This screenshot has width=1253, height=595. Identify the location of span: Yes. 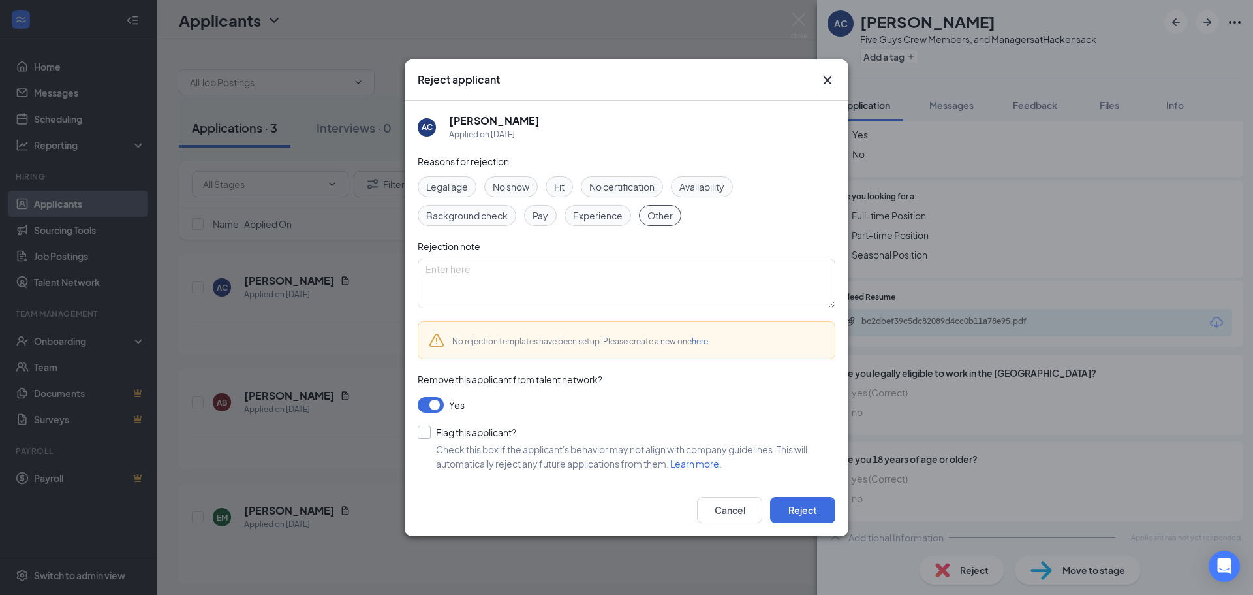
(457, 405).